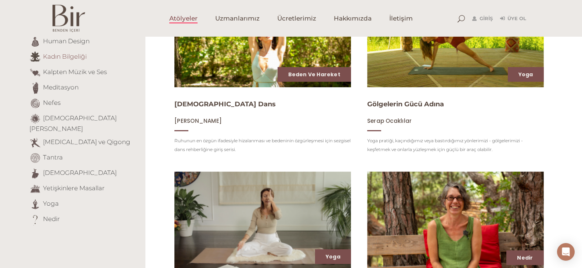 This screenshot has width=582, height=268. Describe the element at coordinates (237, 18) in the screenshot. I see `span: Uzmanlarımız` at that location.